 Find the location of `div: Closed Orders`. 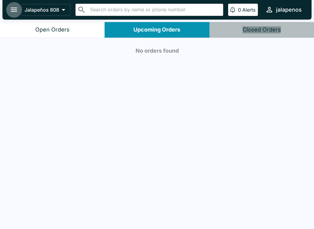

div: Closed Orders is located at coordinates (262, 30).